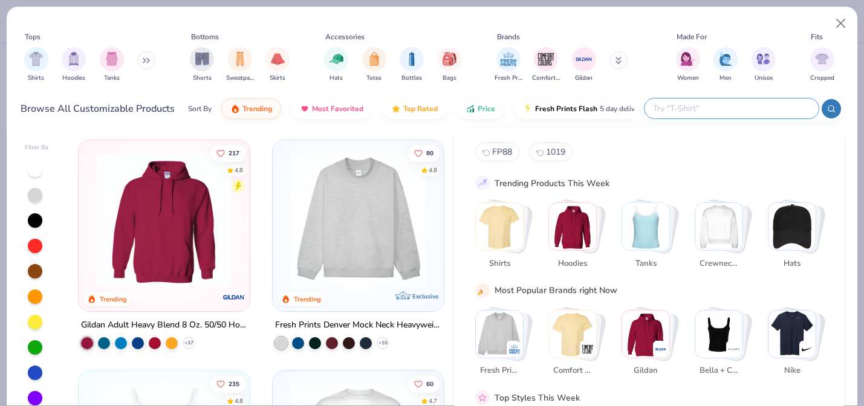  Describe the element at coordinates (430, 153) in the screenshot. I see `span: 80` at that location.